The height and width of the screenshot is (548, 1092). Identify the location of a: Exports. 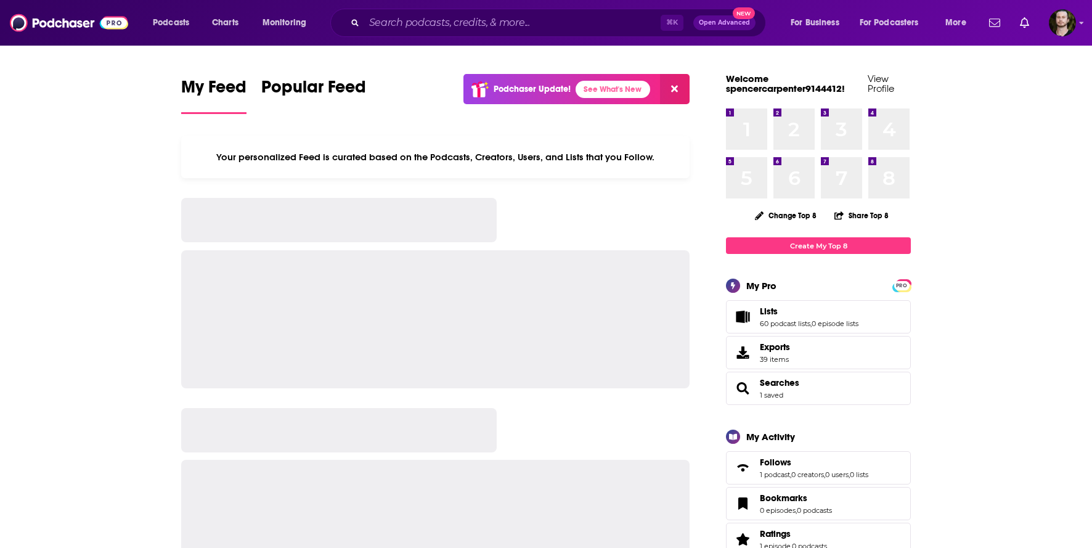
(818, 352).